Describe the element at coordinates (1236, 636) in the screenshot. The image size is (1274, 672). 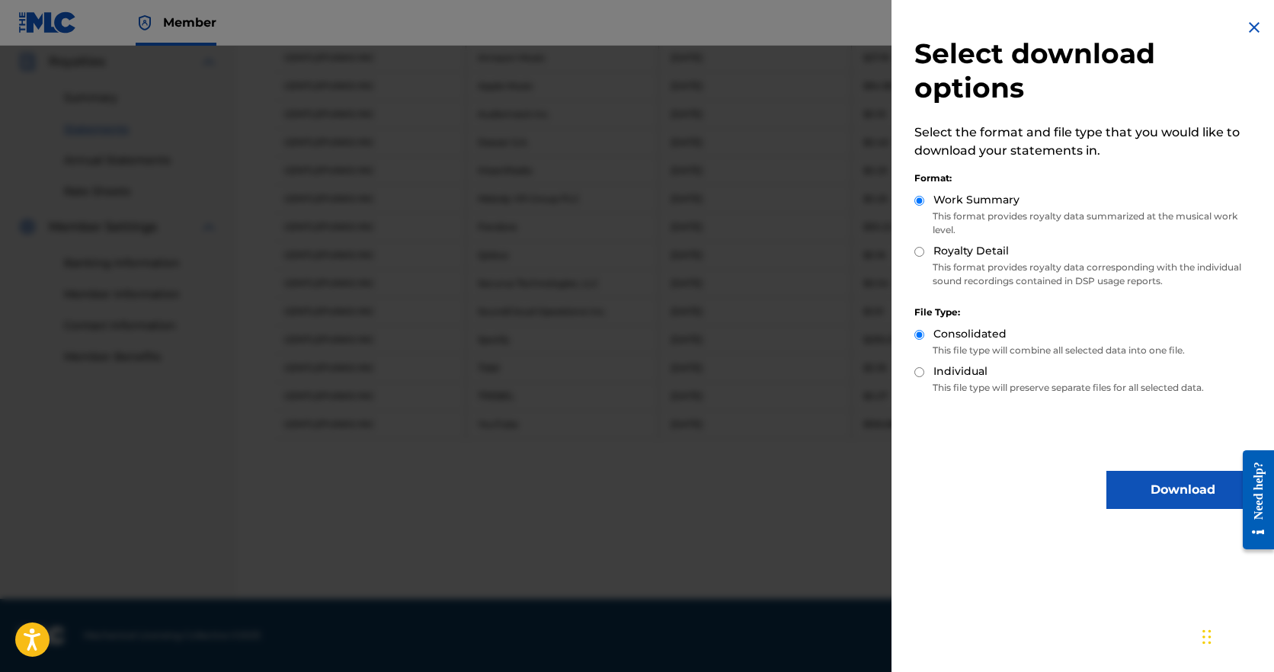
I see `div: Chat Widget` at that location.